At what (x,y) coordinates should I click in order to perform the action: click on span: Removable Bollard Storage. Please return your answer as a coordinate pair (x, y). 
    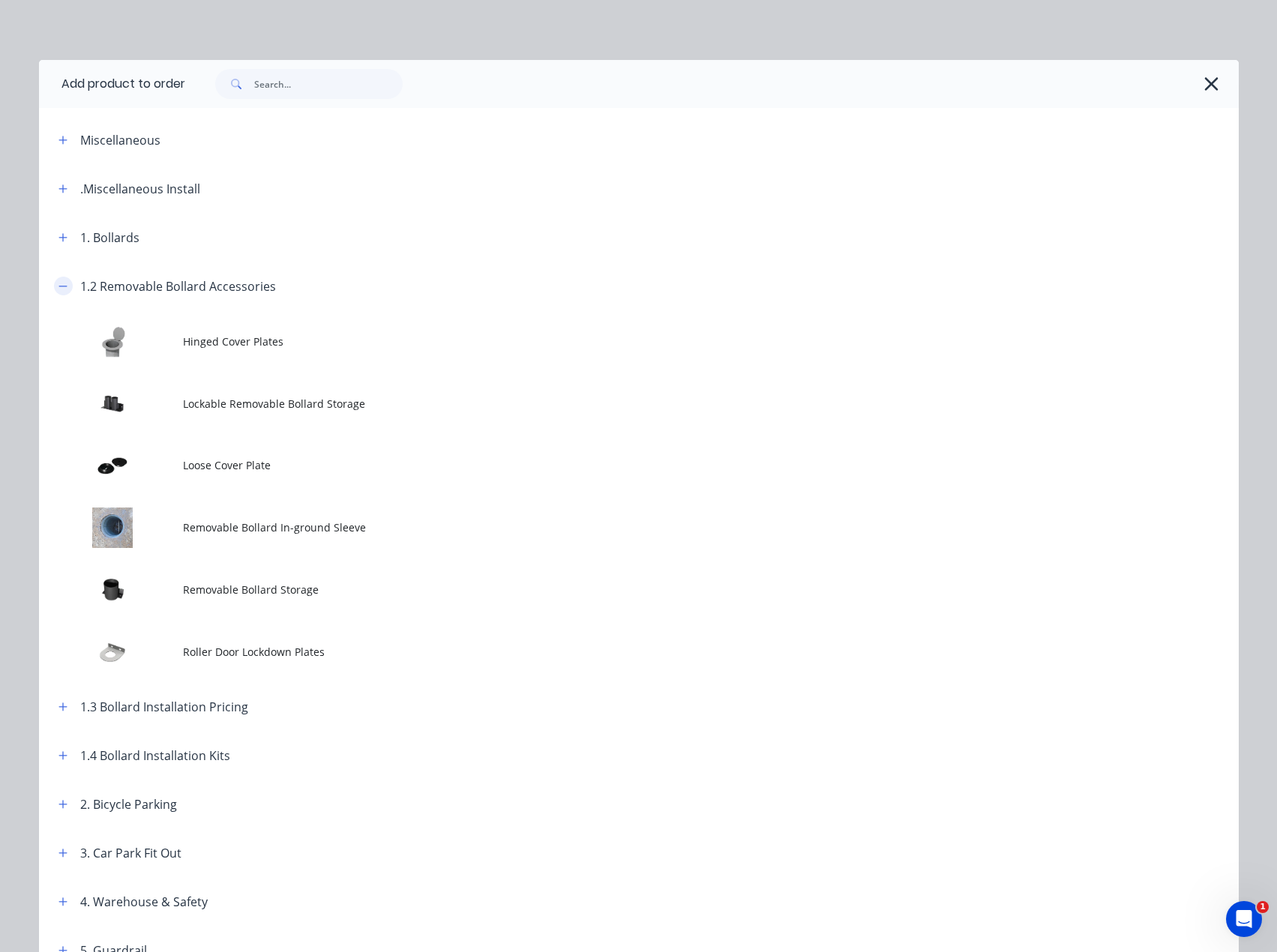
    Looking at the image, I should click on (605, 590).